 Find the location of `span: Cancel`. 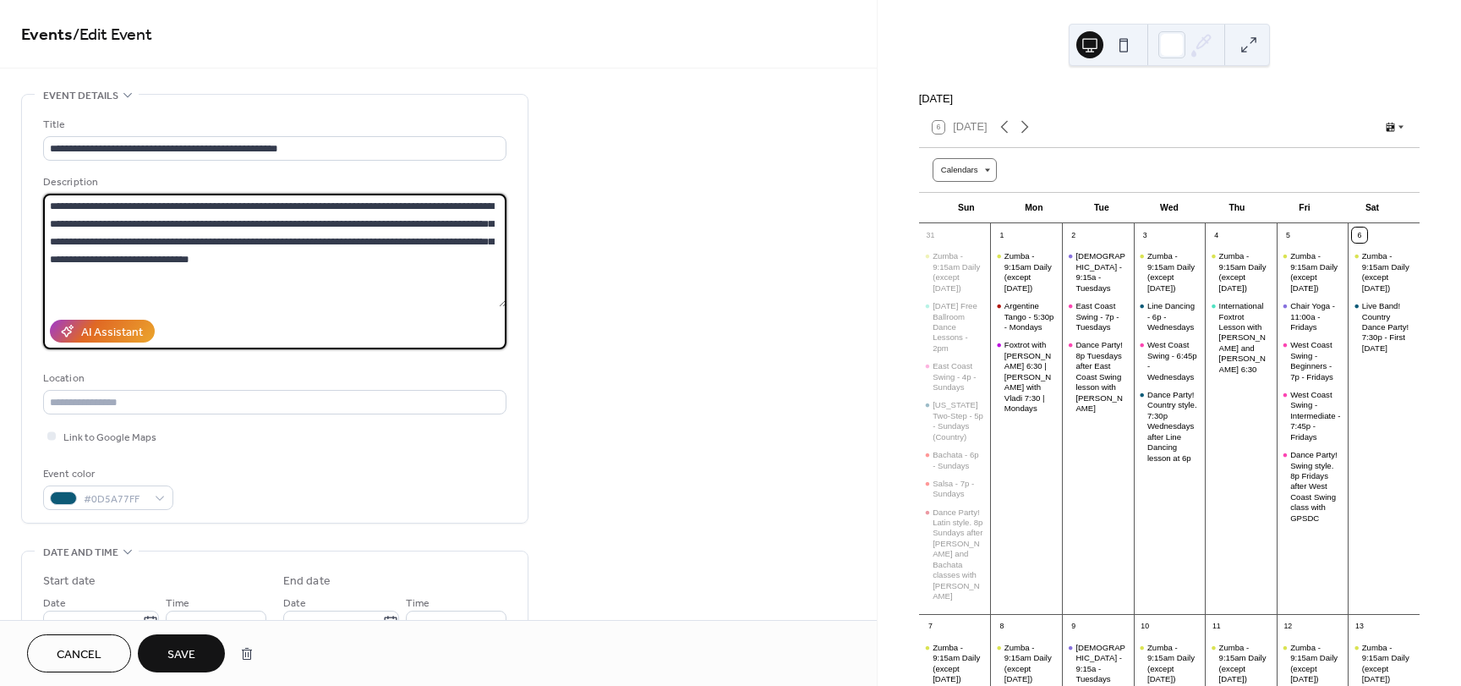

span: Cancel is located at coordinates (79, 654).